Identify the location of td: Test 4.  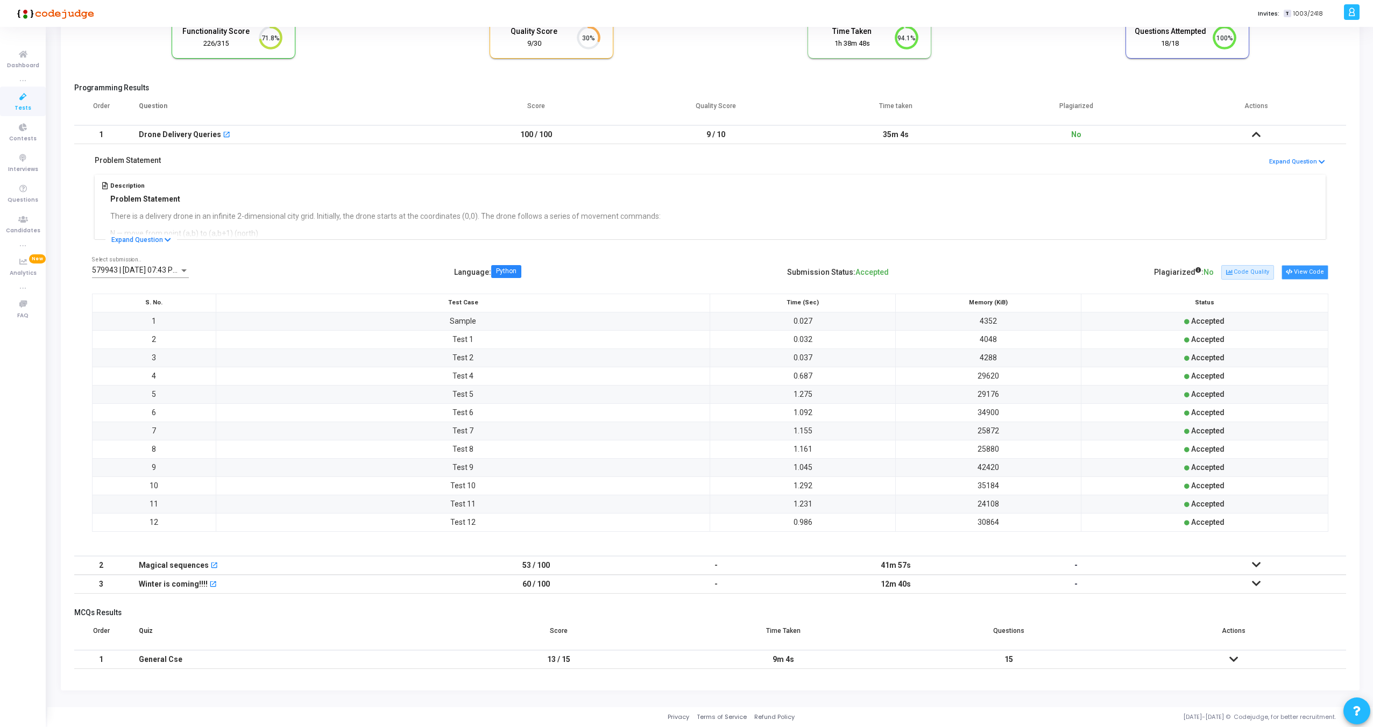
(463, 376).